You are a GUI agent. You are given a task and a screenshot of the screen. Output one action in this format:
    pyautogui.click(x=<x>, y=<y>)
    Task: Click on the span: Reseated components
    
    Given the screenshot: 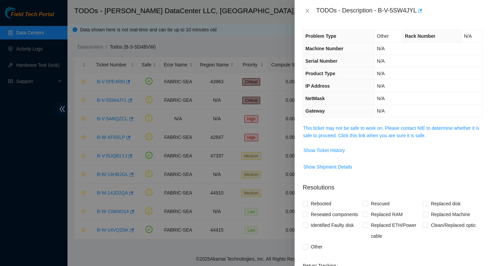 What is the action you would take?
    pyautogui.click(x=334, y=215)
    